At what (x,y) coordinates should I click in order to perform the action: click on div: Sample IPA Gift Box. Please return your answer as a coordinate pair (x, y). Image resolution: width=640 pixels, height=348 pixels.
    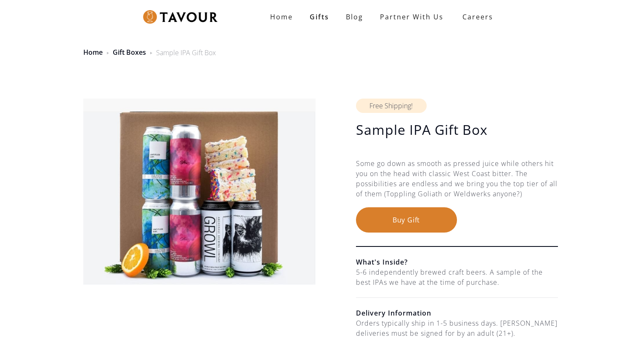
    Looking at the image, I should click on (186, 53).